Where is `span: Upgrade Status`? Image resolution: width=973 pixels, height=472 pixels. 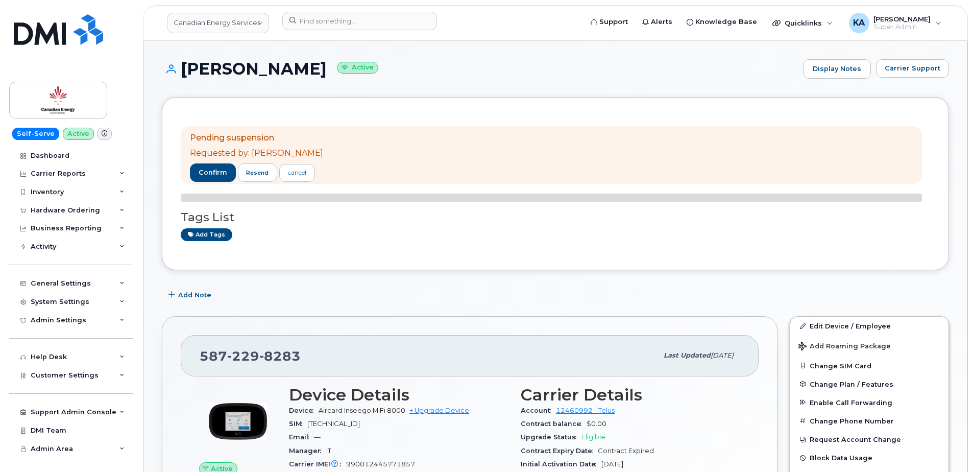
span: Upgrade Status is located at coordinates (551, 437).